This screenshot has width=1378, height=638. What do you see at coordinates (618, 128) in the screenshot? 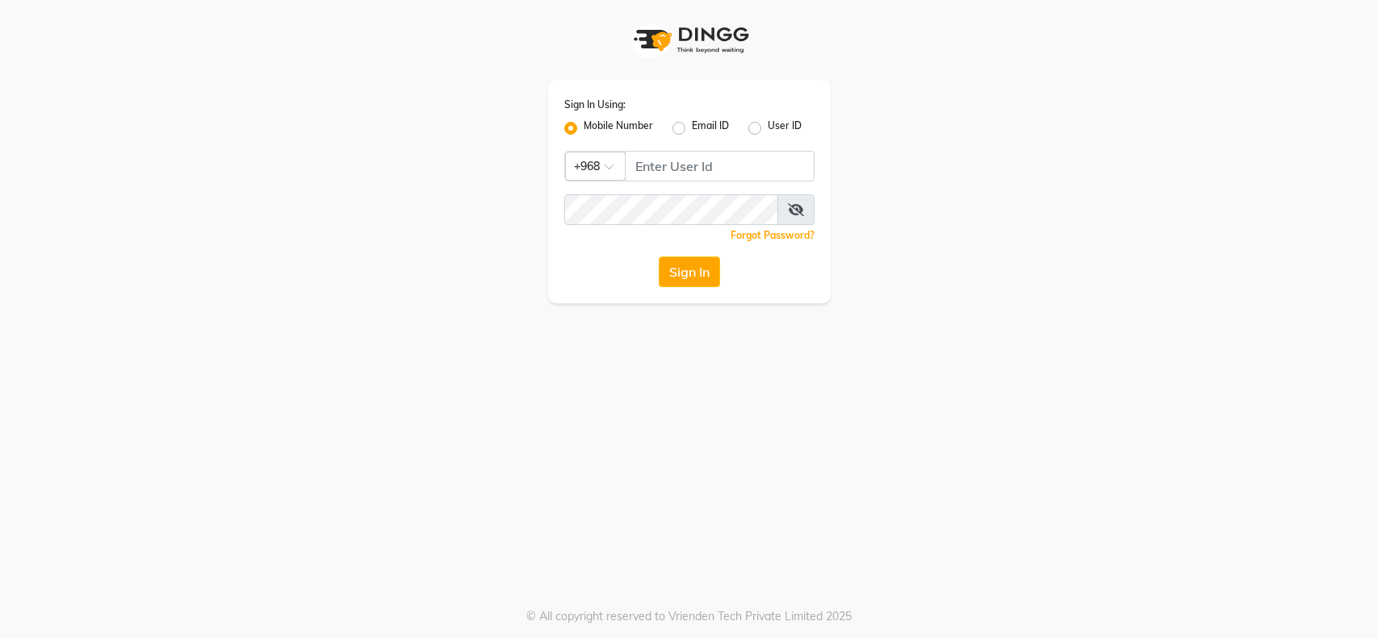
I see `label: Mobile Number` at bounding box center [618, 128].